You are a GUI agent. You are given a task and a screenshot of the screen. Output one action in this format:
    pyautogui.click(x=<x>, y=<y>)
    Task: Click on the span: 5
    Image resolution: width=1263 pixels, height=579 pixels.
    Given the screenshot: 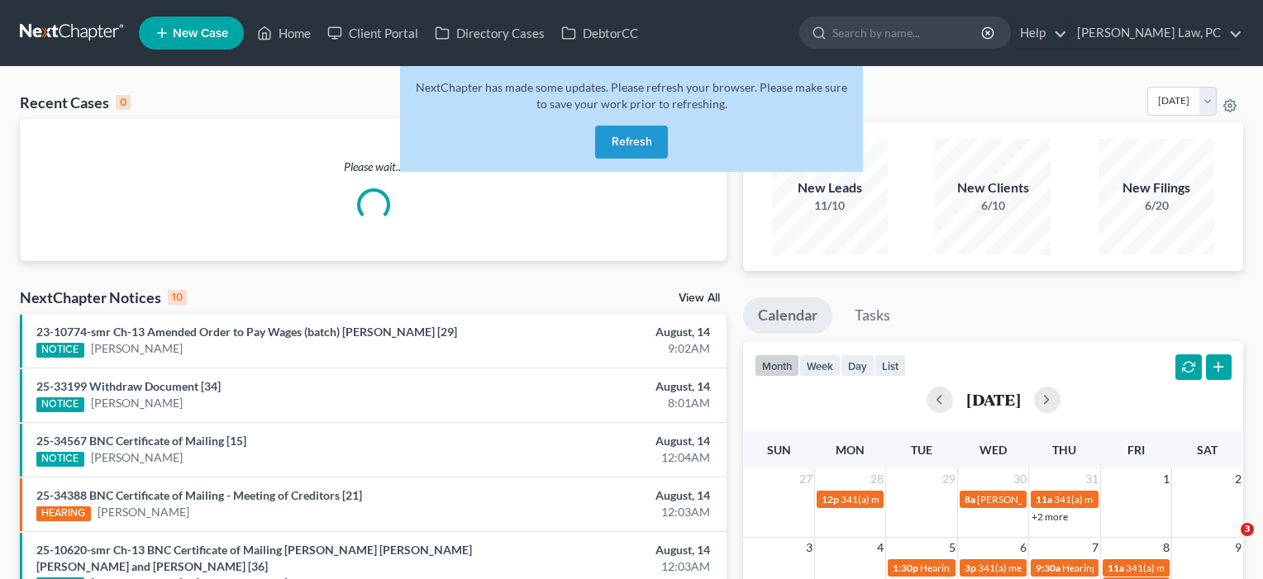 What is the action you would take?
    pyautogui.click(x=952, y=548)
    